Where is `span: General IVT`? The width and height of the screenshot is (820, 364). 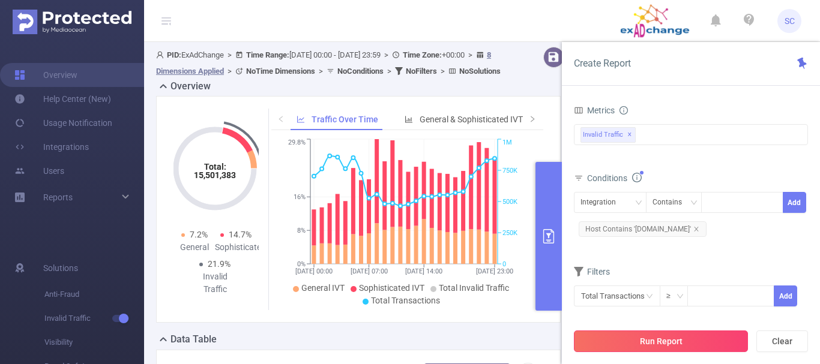
span: General IVT is located at coordinates (323, 288).